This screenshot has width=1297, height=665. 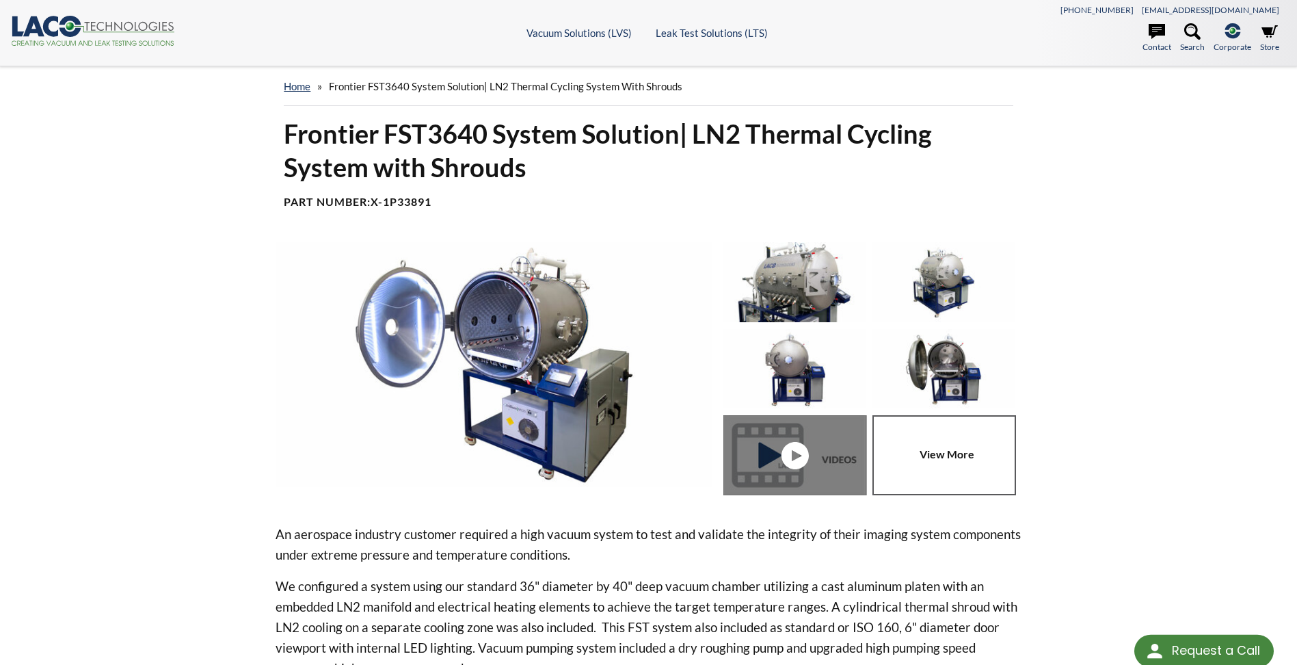 I want to click on a: Leak Test Solutions (LTS), so click(x=712, y=33).